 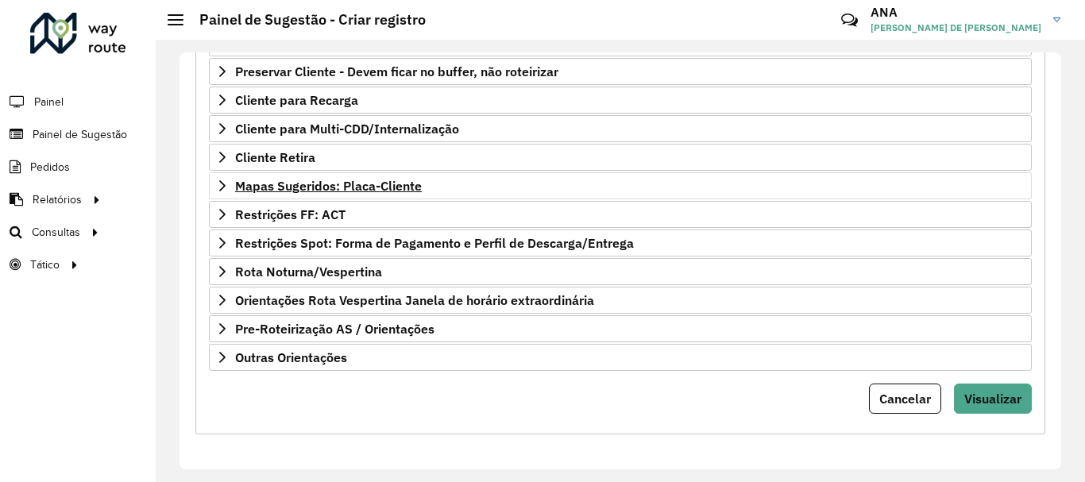 I want to click on a: Orientações Rota Vespertina Janela de horário extraordinária, so click(x=620, y=300).